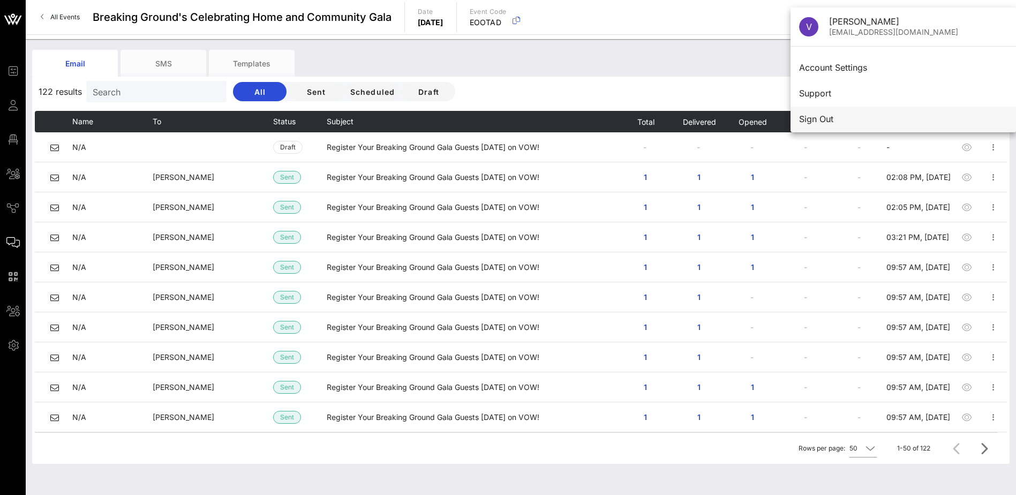 The image size is (1016, 495). I want to click on th: Total, so click(645, 122).